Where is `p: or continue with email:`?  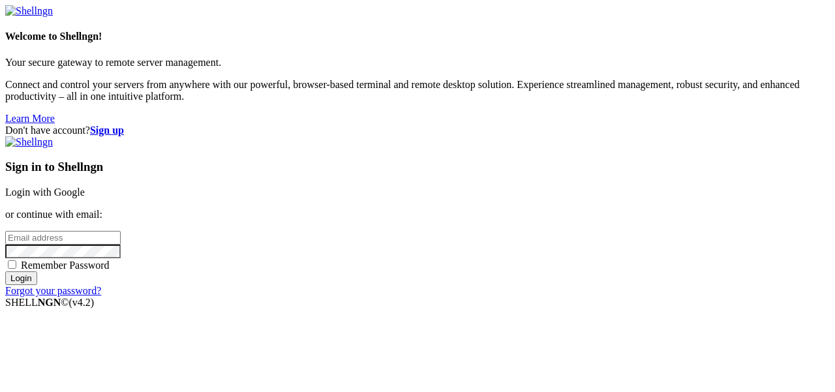 p: or continue with email: is located at coordinates (417, 215).